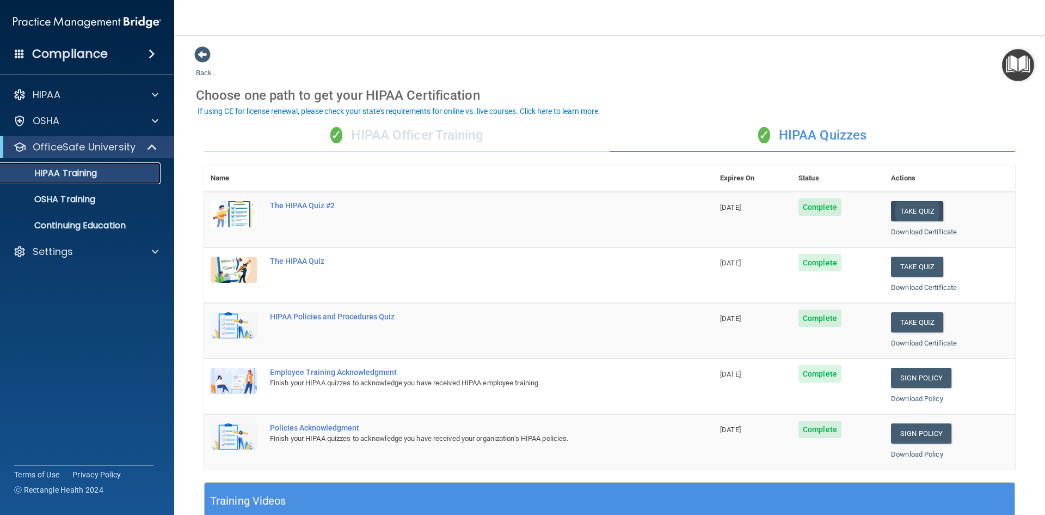  Describe the element at coordinates (70, 54) in the screenshot. I see `h4: Compliance` at that location.